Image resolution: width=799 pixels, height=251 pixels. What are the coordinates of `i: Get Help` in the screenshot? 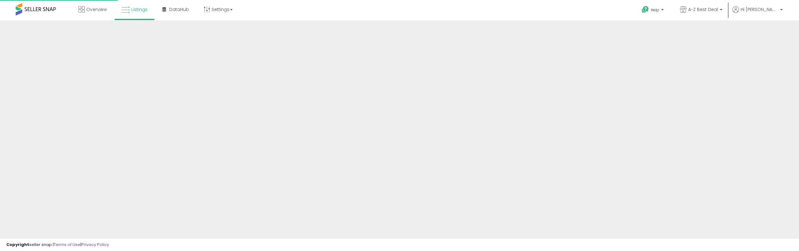 It's located at (645, 9).